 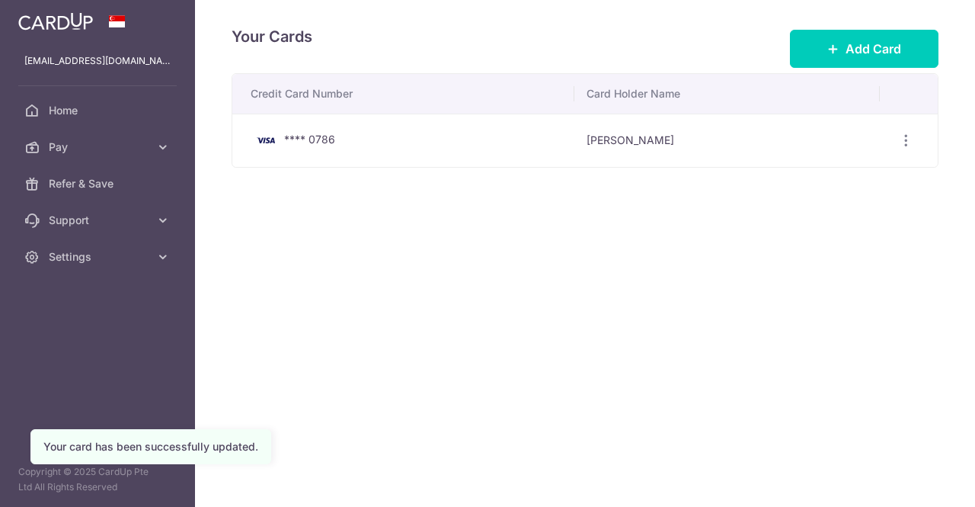 I want to click on span: Support, so click(x=99, y=220).